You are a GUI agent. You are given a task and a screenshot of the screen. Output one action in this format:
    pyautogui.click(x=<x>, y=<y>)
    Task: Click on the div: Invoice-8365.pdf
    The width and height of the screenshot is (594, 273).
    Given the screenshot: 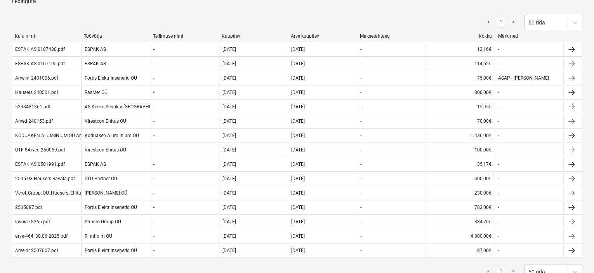 What is the action you would take?
    pyautogui.click(x=33, y=222)
    